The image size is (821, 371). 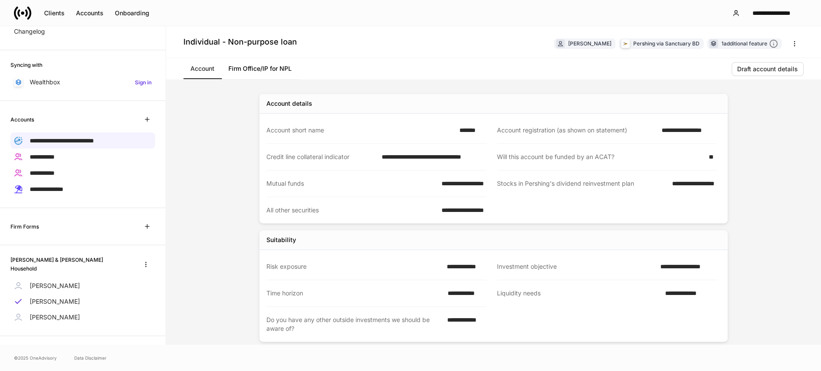 I want to click on div: Do you have any other outside investments we should be aware of?, so click(x=354, y=324).